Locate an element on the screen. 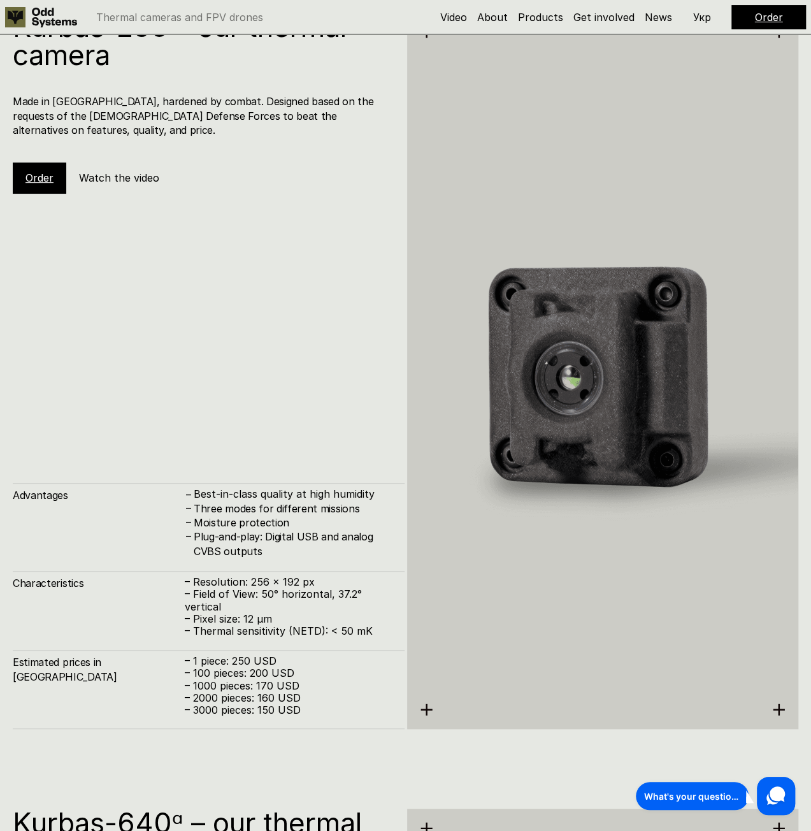 The image size is (811, 831). p: – 3000 pieces: 150 USD is located at coordinates (288, 710).